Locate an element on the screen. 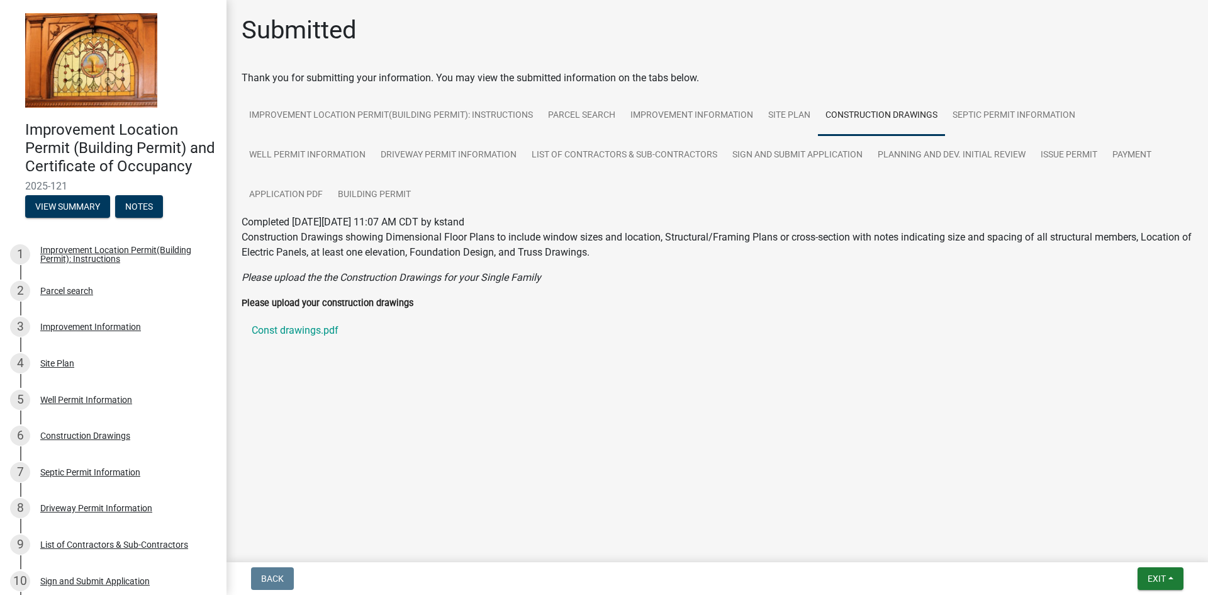 This screenshot has height=595, width=1208. a: Driveway Permit Information is located at coordinates (449, 155).